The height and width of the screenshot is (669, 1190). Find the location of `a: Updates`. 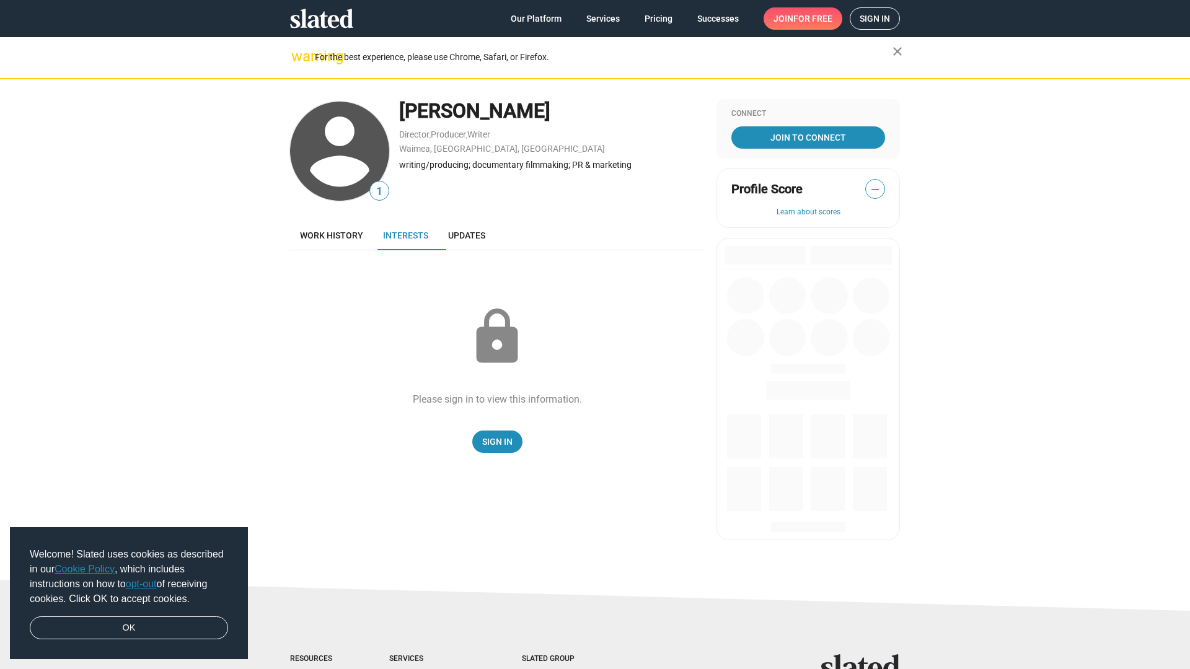

a: Updates is located at coordinates (467, 235).